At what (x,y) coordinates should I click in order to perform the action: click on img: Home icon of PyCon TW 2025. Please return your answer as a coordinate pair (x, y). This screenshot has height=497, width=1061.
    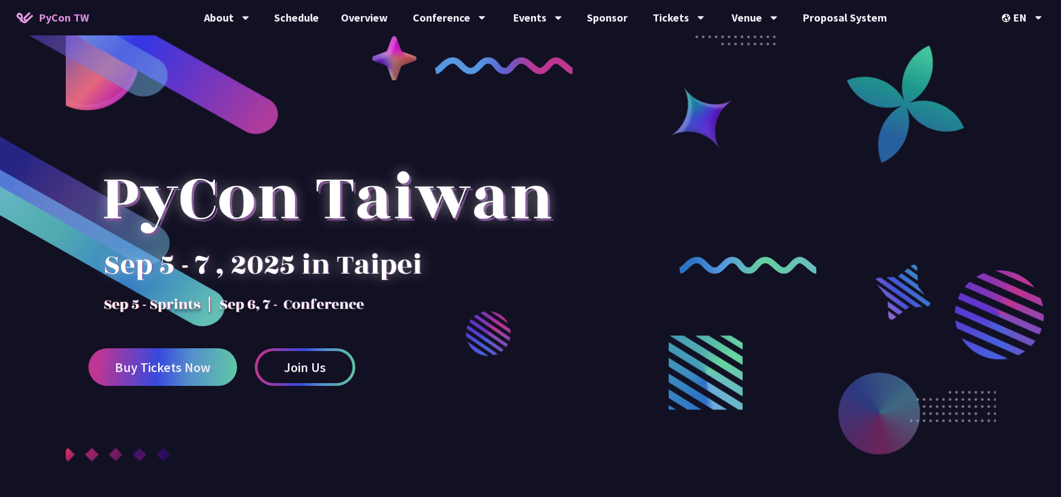
    Looking at the image, I should click on (25, 18).